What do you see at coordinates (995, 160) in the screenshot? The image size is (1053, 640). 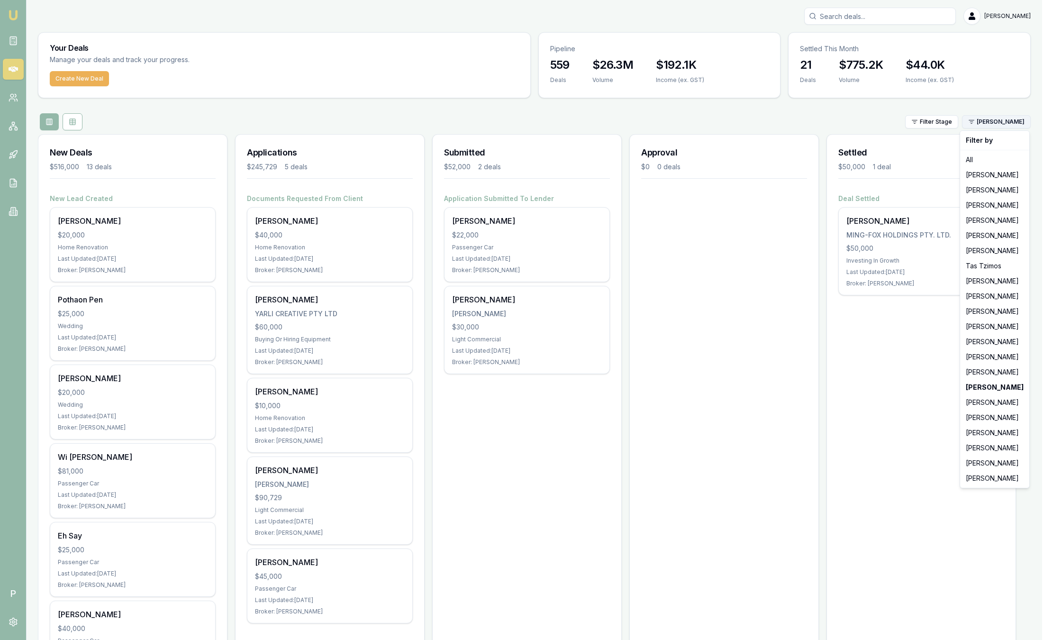 I see `div: All` at bounding box center [995, 160].